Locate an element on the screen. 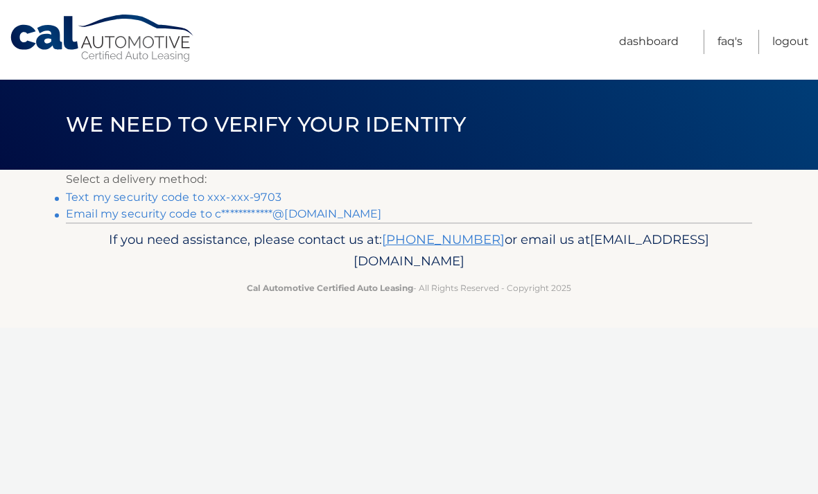 The width and height of the screenshot is (818, 494). p: - All Rights Reserved - Copyright 2025 is located at coordinates (409, 288).